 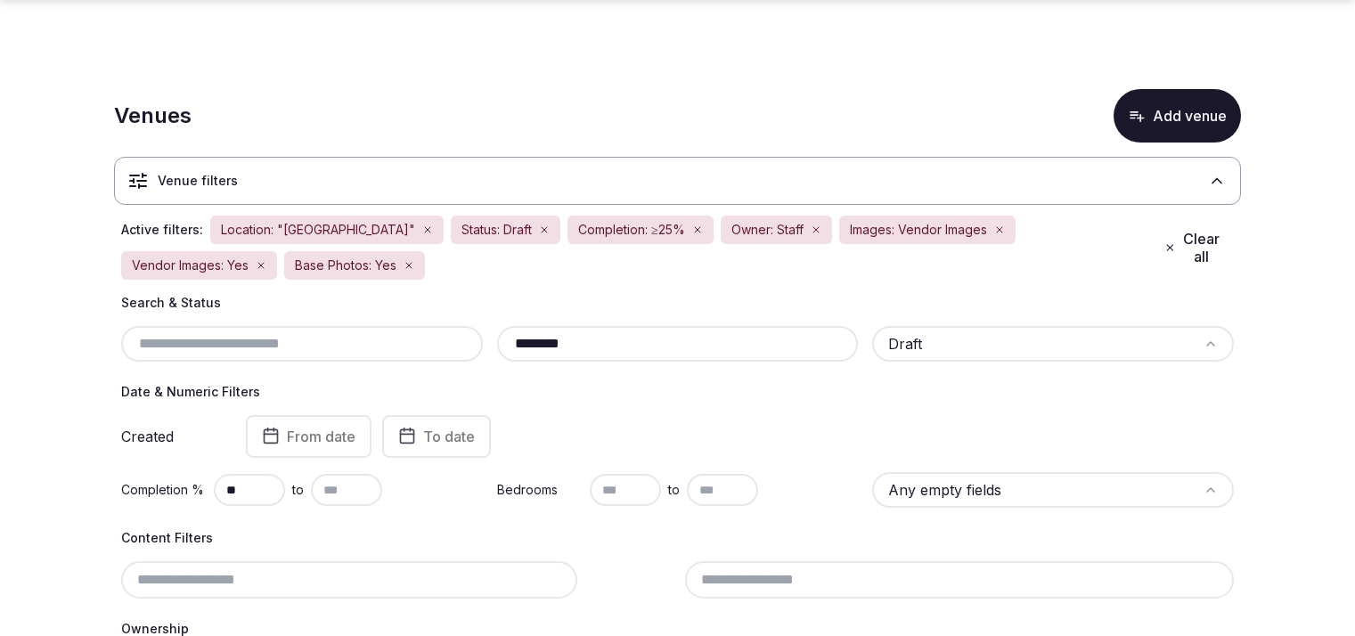 I want to click on span: Vendor Images: Yes, so click(x=190, y=265).